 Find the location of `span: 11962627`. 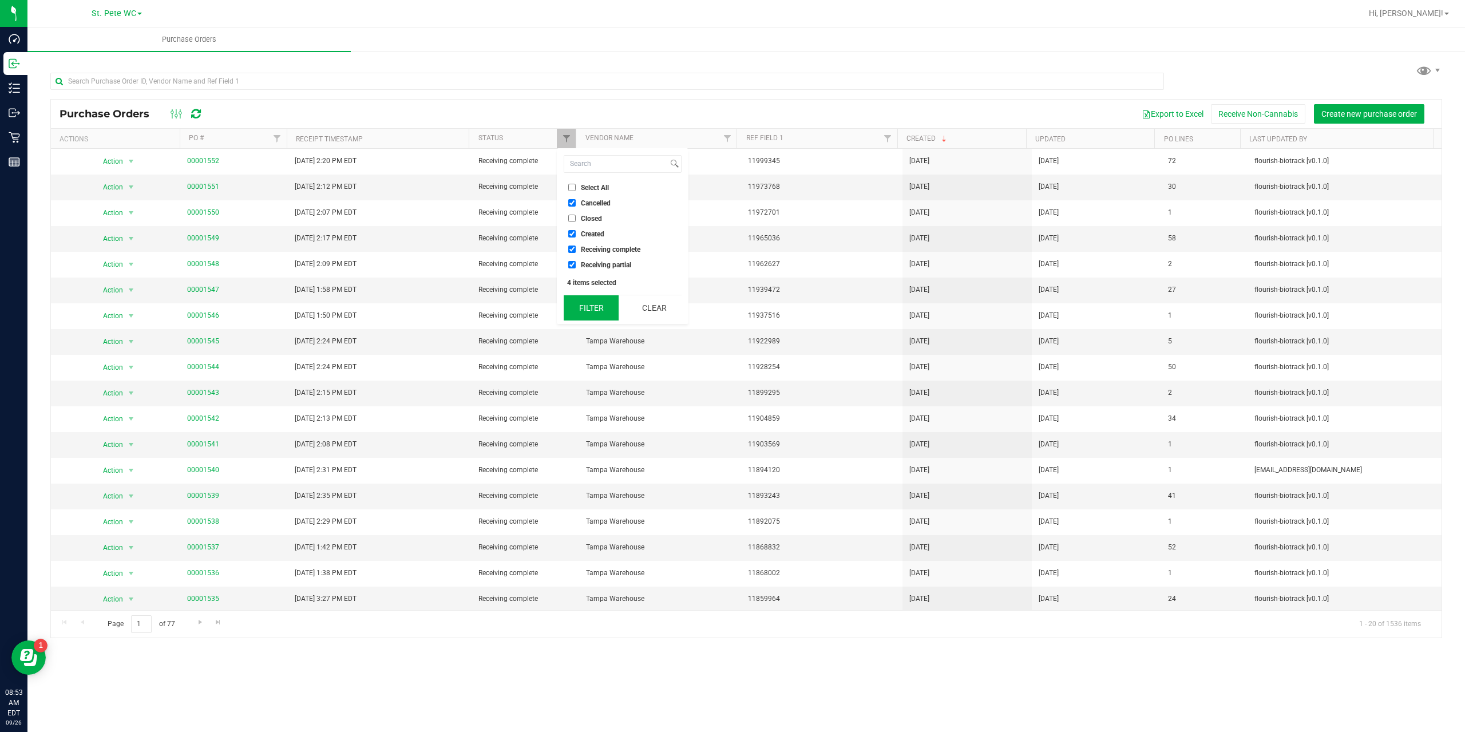

span: 11962627 is located at coordinates (822, 264).